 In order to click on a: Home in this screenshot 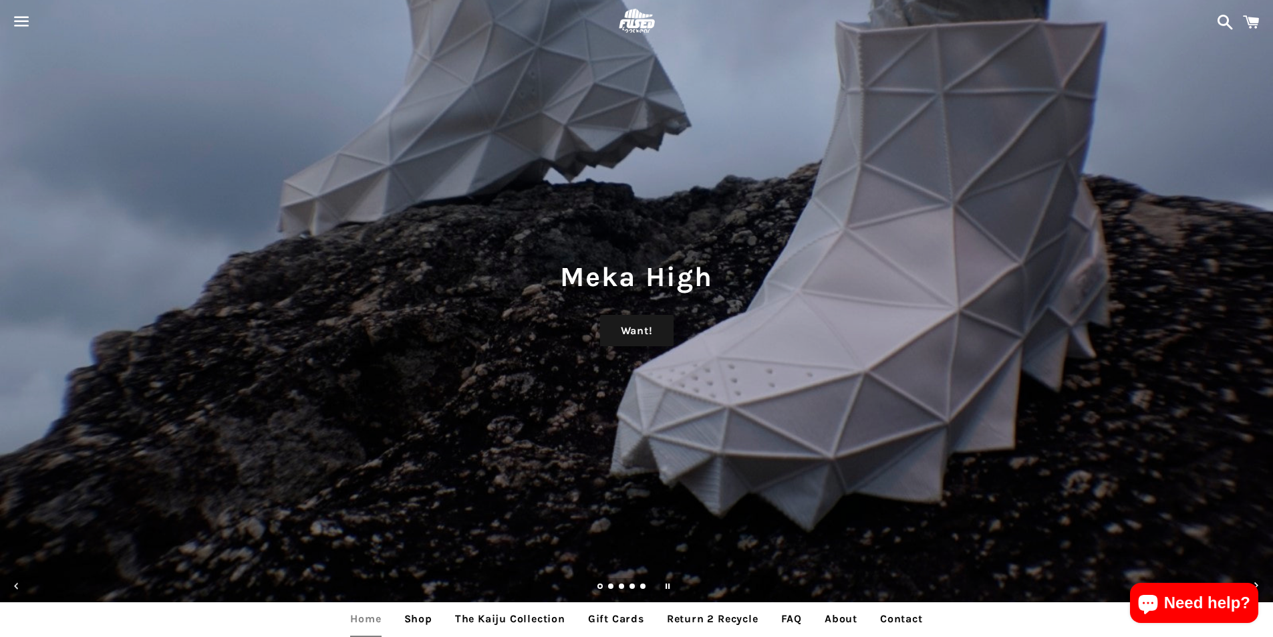, I will do `click(366, 619)`.